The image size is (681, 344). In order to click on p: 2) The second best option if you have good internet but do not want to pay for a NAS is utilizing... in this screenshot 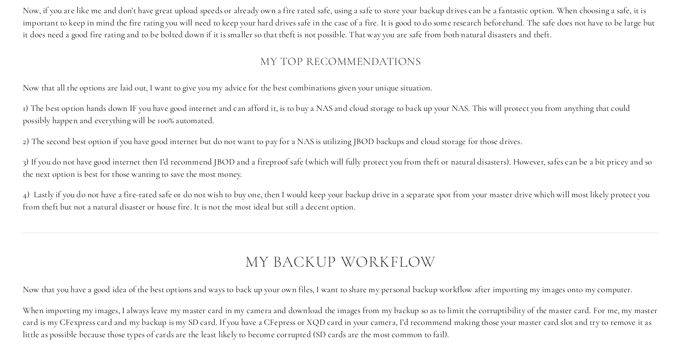, I will do `click(340, 142)`.